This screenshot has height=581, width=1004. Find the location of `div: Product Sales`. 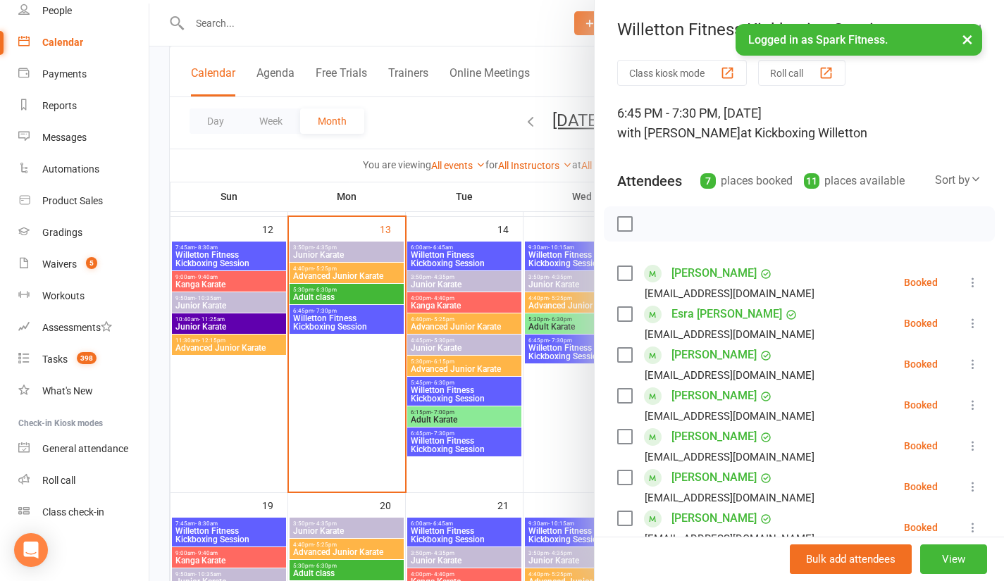

div: Product Sales is located at coordinates (73, 201).